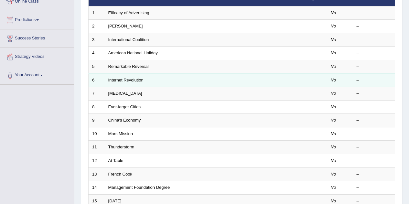 This screenshot has height=204, width=409. I want to click on td: 5, so click(97, 67).